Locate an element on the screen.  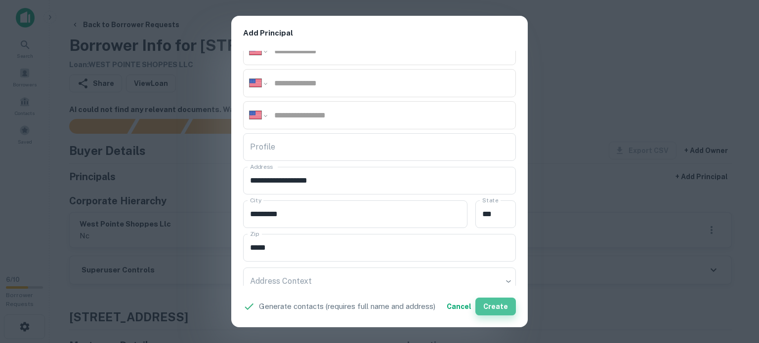
label: City is located at coordinates (255, 200).